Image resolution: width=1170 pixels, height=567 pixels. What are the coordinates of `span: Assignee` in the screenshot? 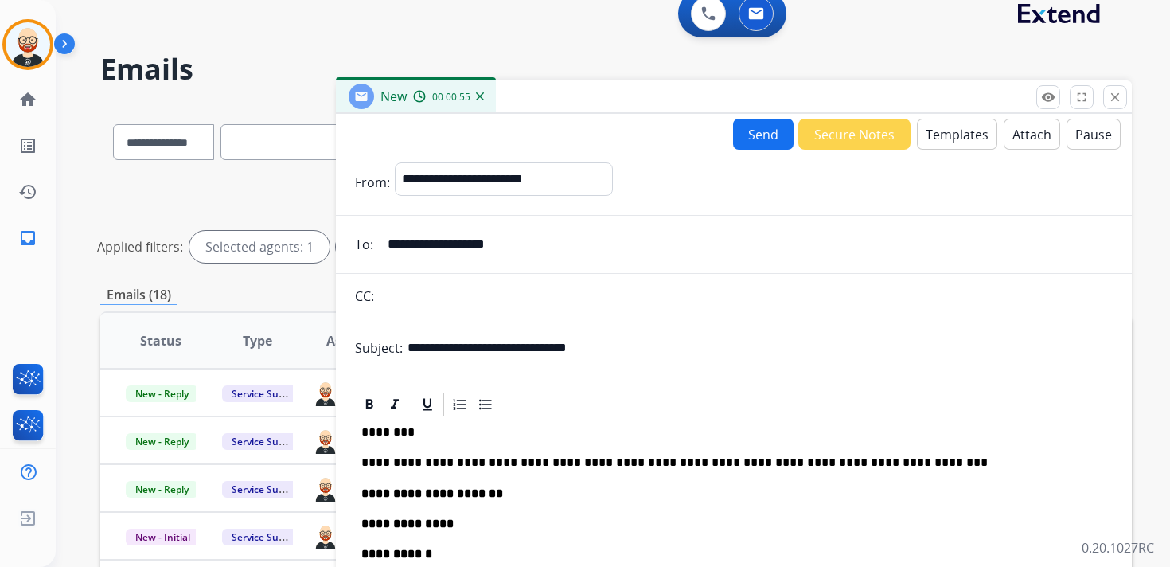 It's located at (354, 341).